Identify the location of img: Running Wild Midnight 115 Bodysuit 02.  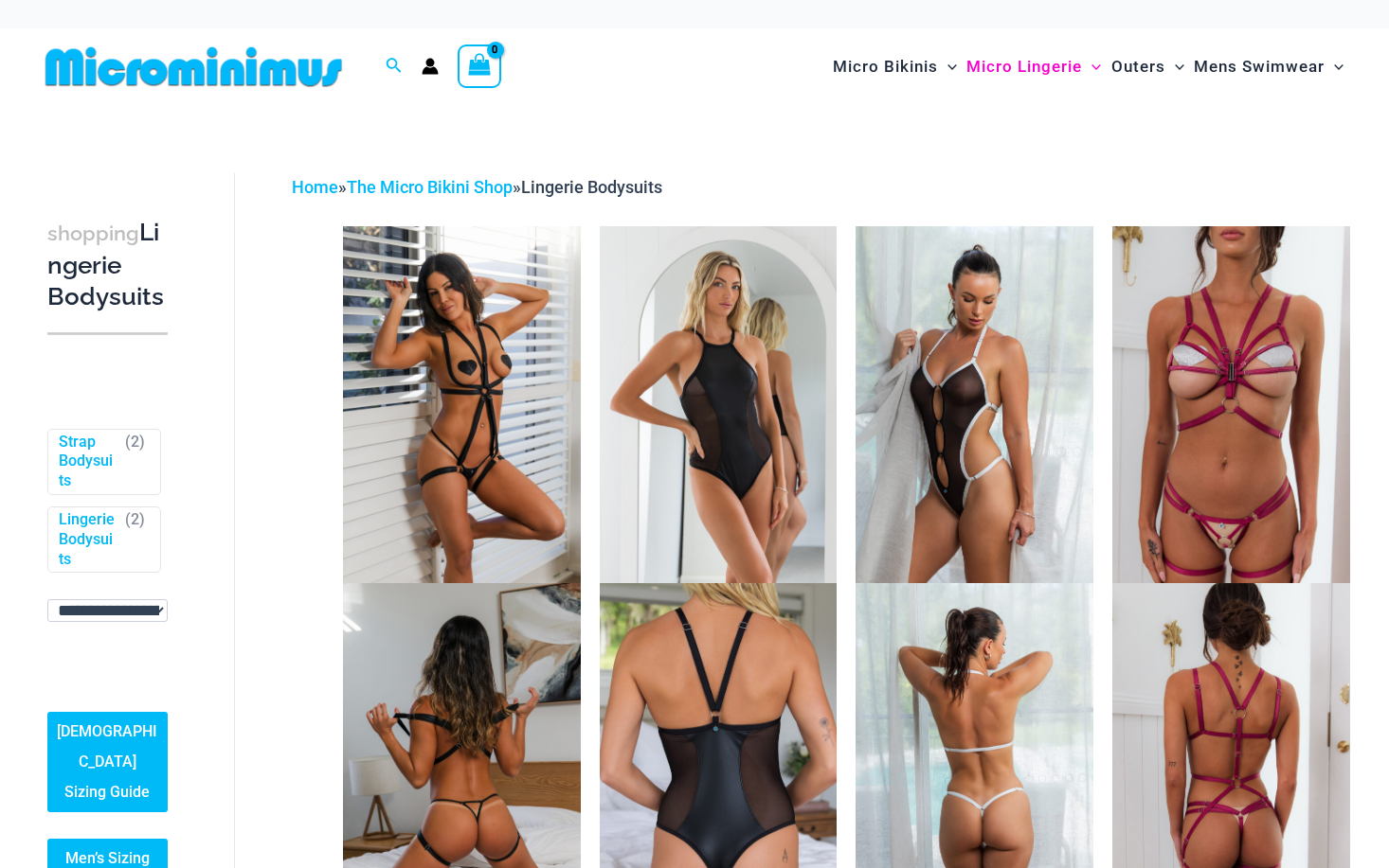
(718, 405).